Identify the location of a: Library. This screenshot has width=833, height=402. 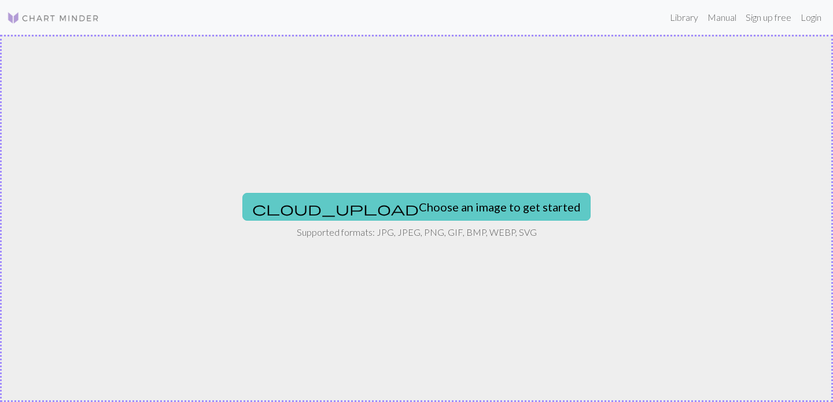
(684, 17).